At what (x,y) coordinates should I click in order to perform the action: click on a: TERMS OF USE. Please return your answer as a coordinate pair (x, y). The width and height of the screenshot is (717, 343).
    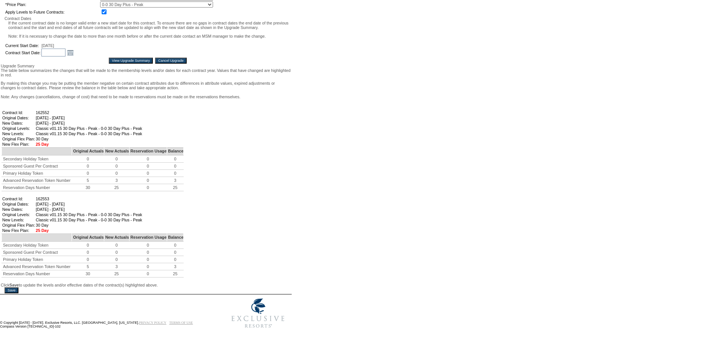
    Looking at the image, I should click on (181, 322).